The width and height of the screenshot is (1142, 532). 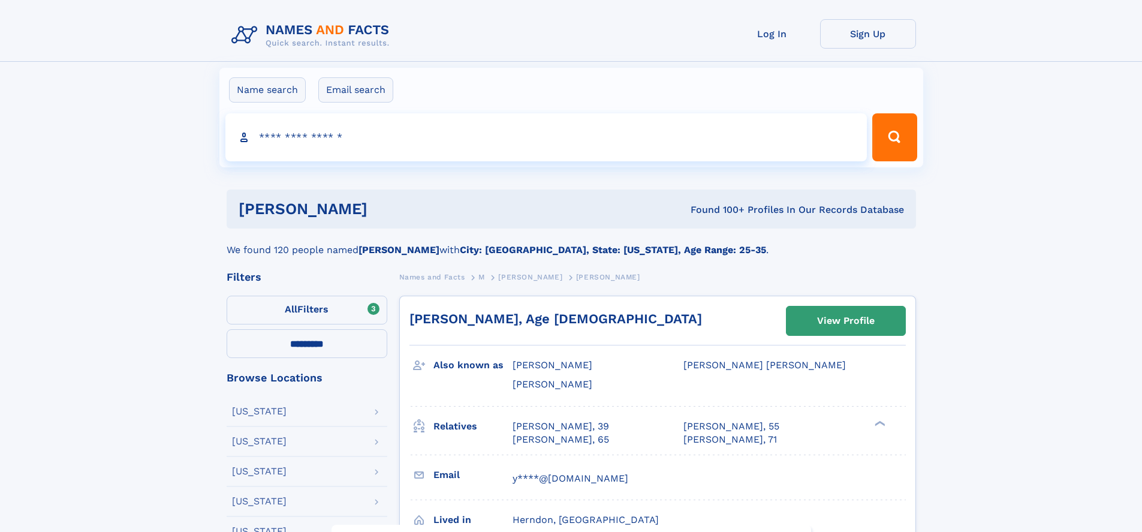 What do you see at coordinates (432, 276) in the screenshot?
I see `a: Names and Facts` at bounding box center [432, 276].